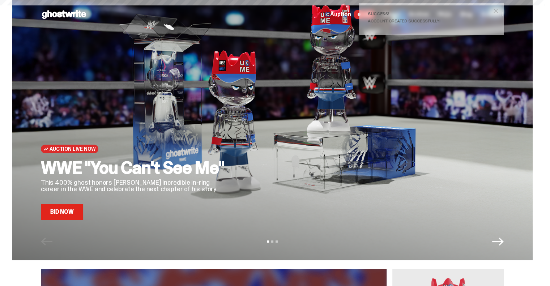 Image resolution: width=550 pixels, height=286 pixels. What do you see at coordinates (428, 21) in the screenshot?
I see `div: Account created successfully!` at bounding box center [428, 21].